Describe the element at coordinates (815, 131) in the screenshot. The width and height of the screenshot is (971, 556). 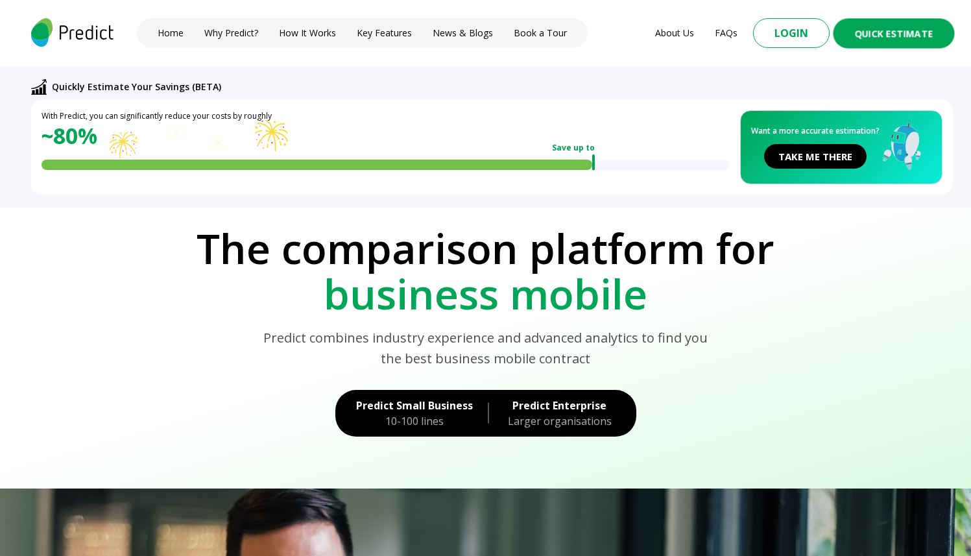
I see `span: Want a more accurate estimation?` at that location.